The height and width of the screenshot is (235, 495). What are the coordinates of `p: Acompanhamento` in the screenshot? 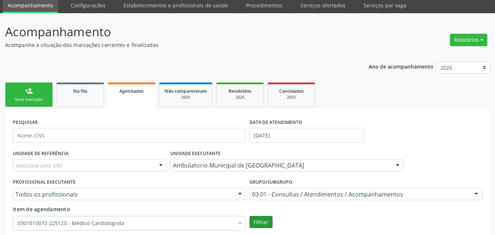 It's located at (175, 32).